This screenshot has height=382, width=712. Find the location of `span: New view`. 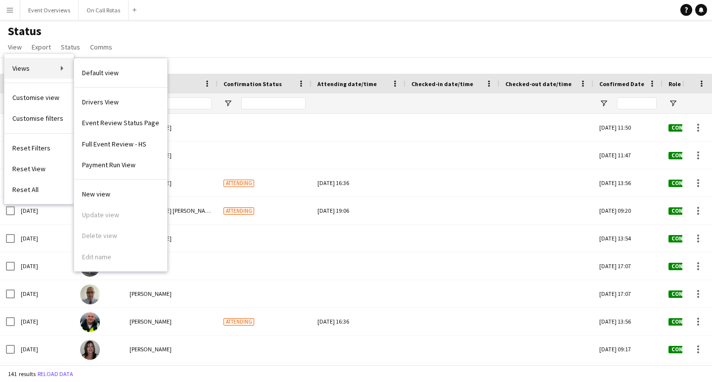

span: New view is located at coordinates (96, 194).